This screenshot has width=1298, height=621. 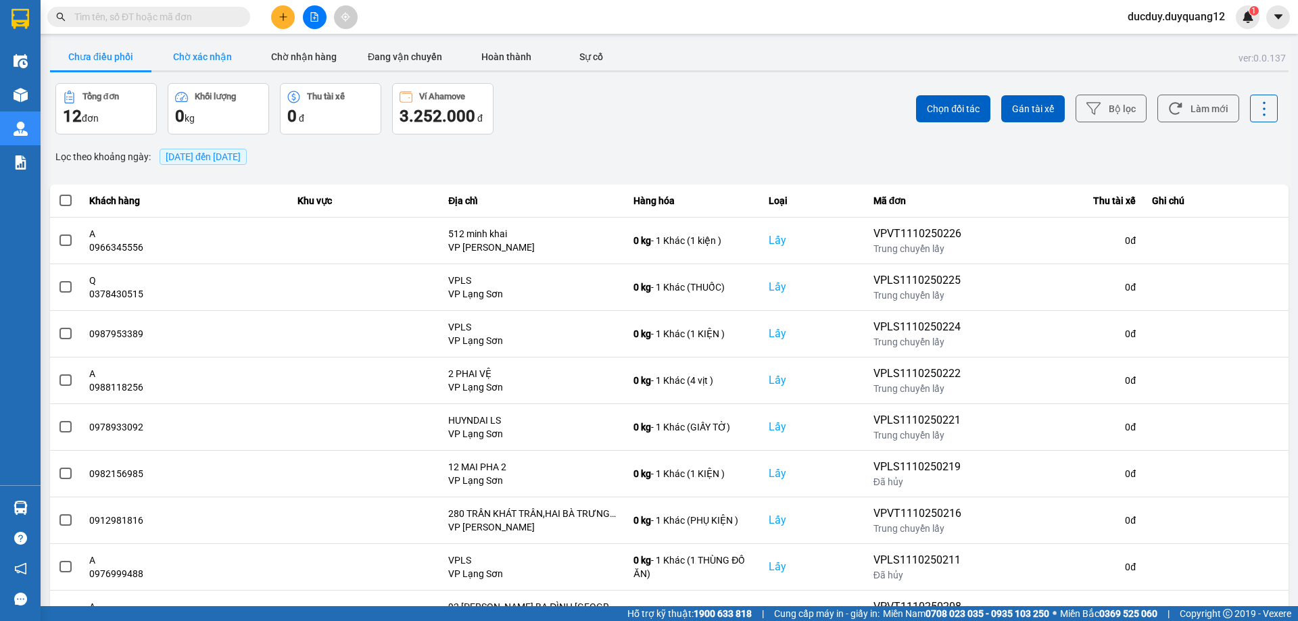 I want to click on div: 2 PHAI VỆ, so click(x=533, y=374).